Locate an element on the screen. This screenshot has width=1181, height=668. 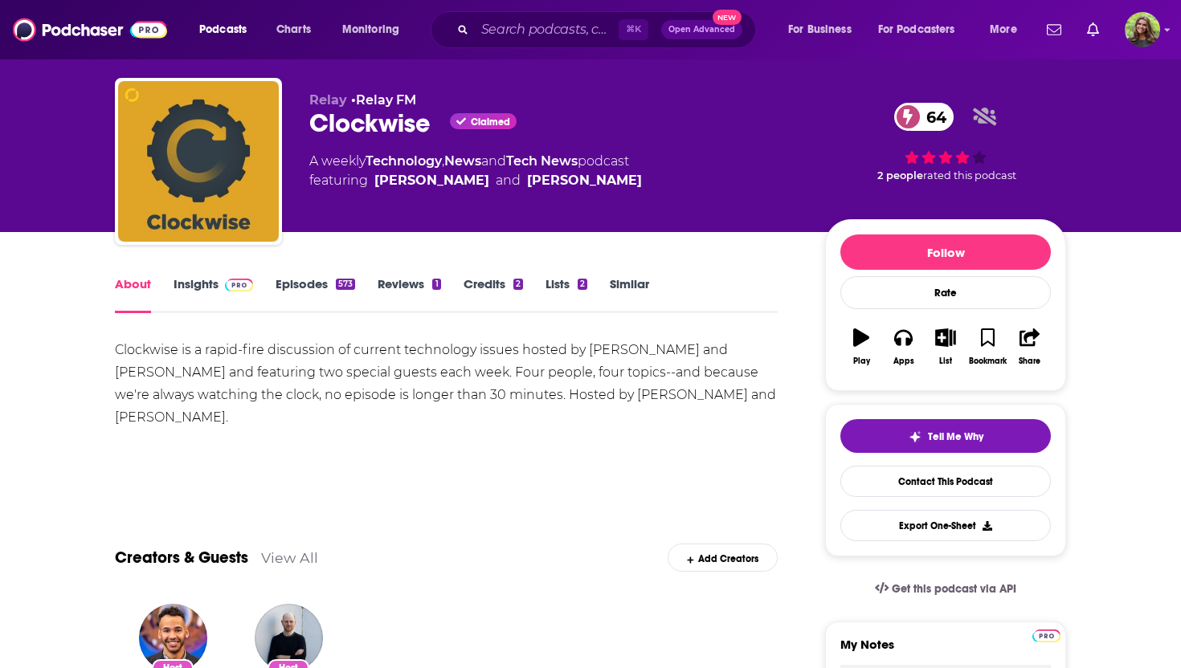
span: For Podcasters is located at coordinates (917, 30).